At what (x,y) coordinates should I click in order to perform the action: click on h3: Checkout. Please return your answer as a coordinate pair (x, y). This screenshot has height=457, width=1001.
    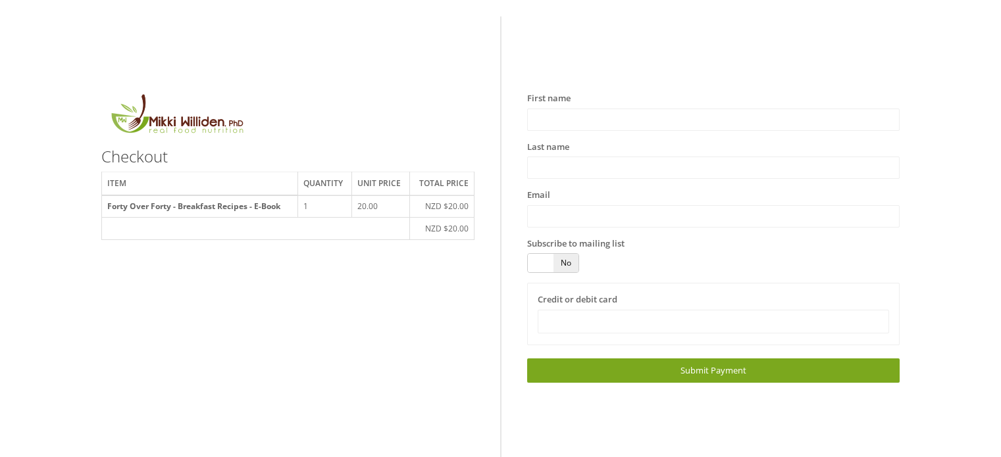
    Looking at the image, I should click on (288, 157).